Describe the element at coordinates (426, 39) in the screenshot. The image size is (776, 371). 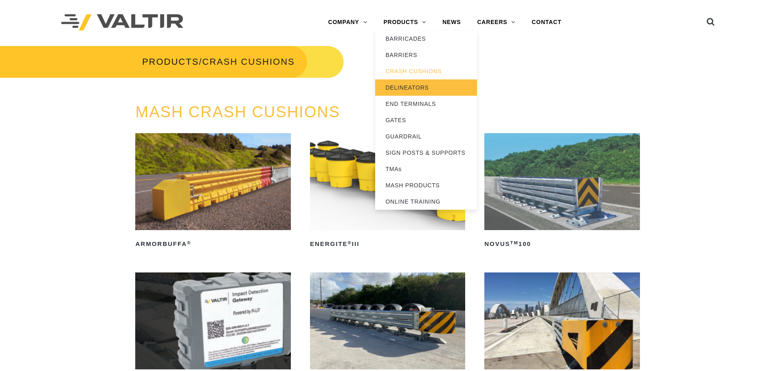
I see `a: BARRICADES` at that location.